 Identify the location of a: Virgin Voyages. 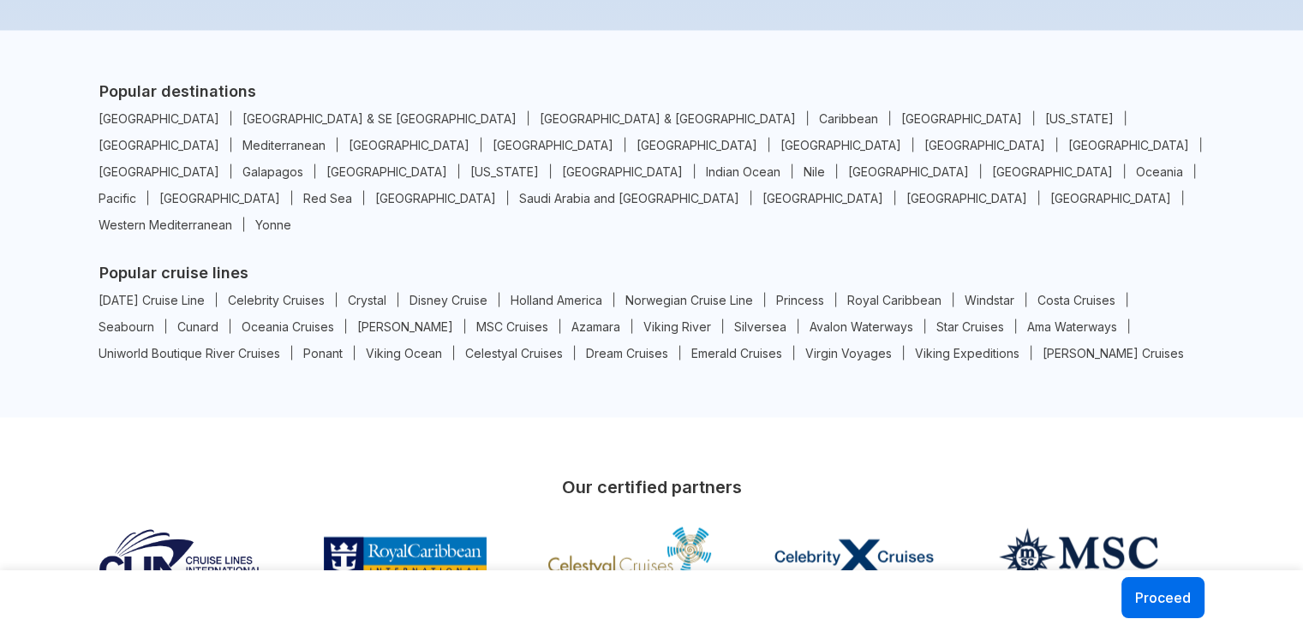
(849, 353).